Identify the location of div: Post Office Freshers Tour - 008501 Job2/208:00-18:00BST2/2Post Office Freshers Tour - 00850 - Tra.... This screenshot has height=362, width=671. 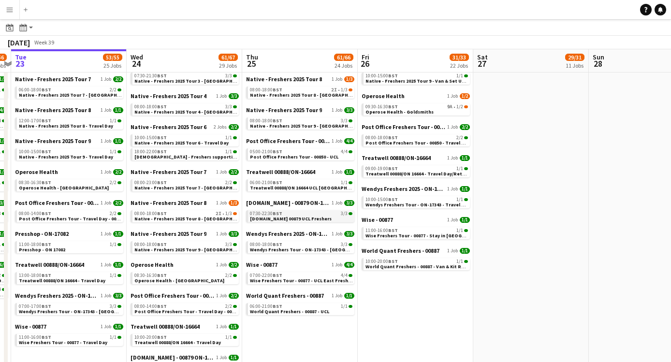
(416, 139).